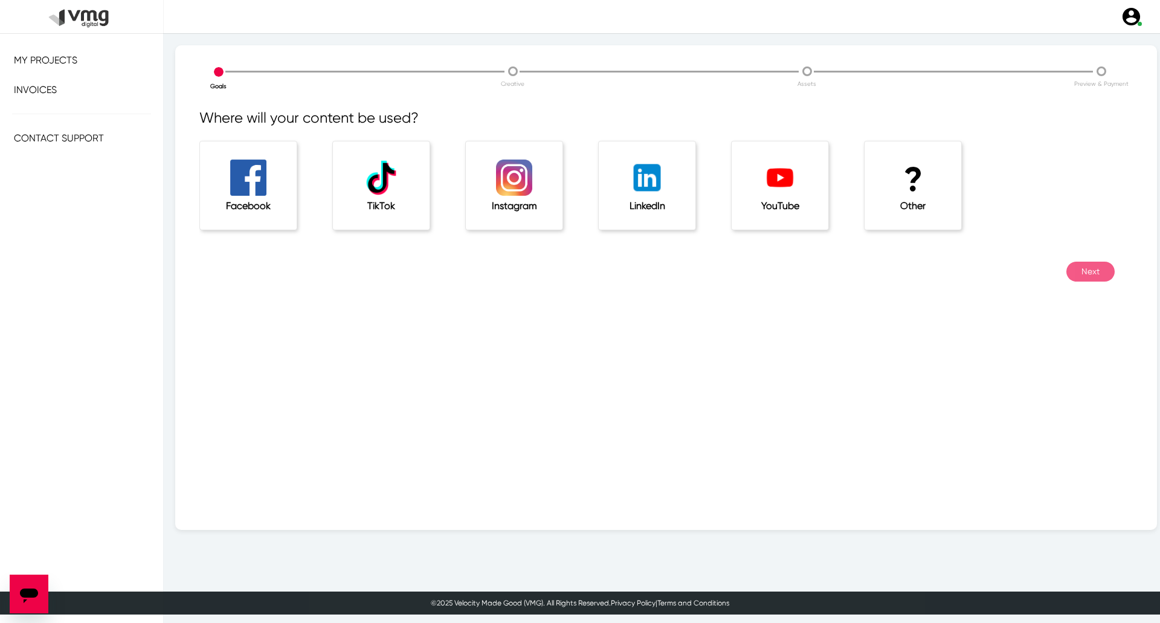 This screenshot has width=1160, height=623. Describe the element at coordinates (35, 89) in the screenshot. I see `span: Invoices` at that location.